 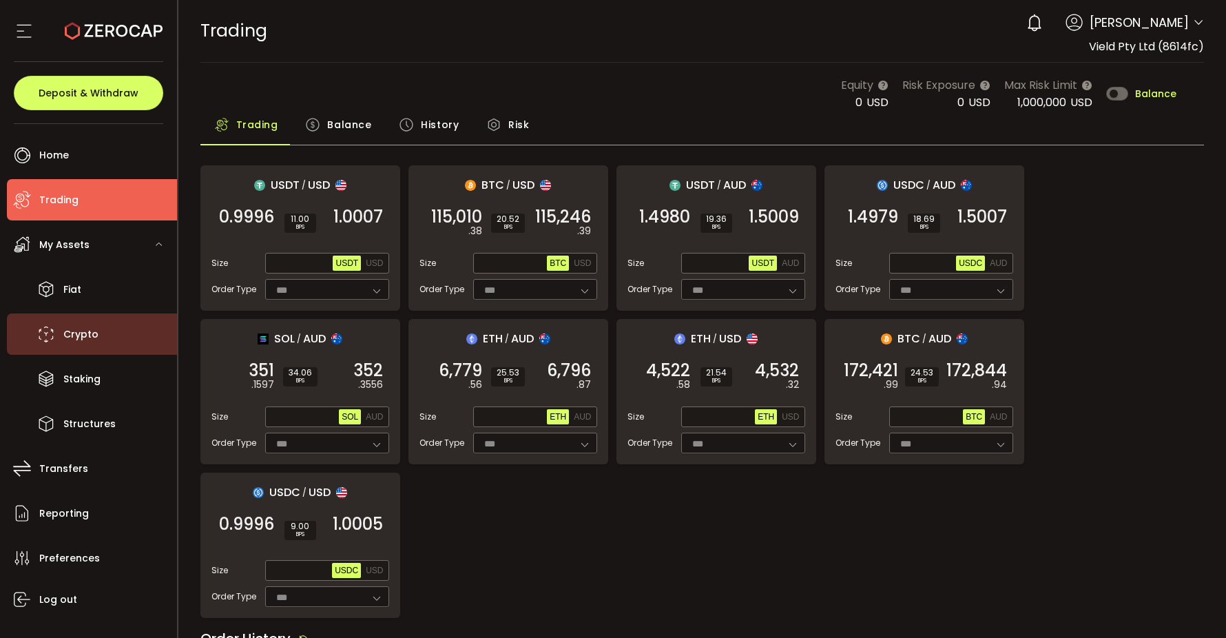 What do you see at coordinates (247, 217) in the screenshot?
I see `span: 0.9996` at bounding box center [247, 217].